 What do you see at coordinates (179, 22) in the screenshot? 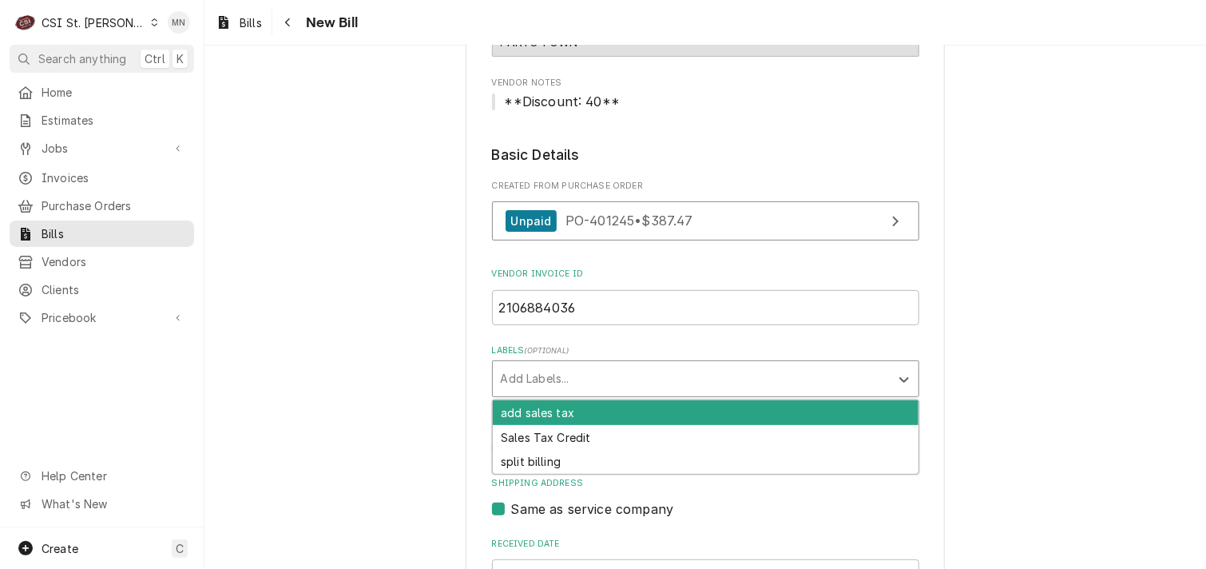
I see `div: MN` at bounding box center [179, 22].